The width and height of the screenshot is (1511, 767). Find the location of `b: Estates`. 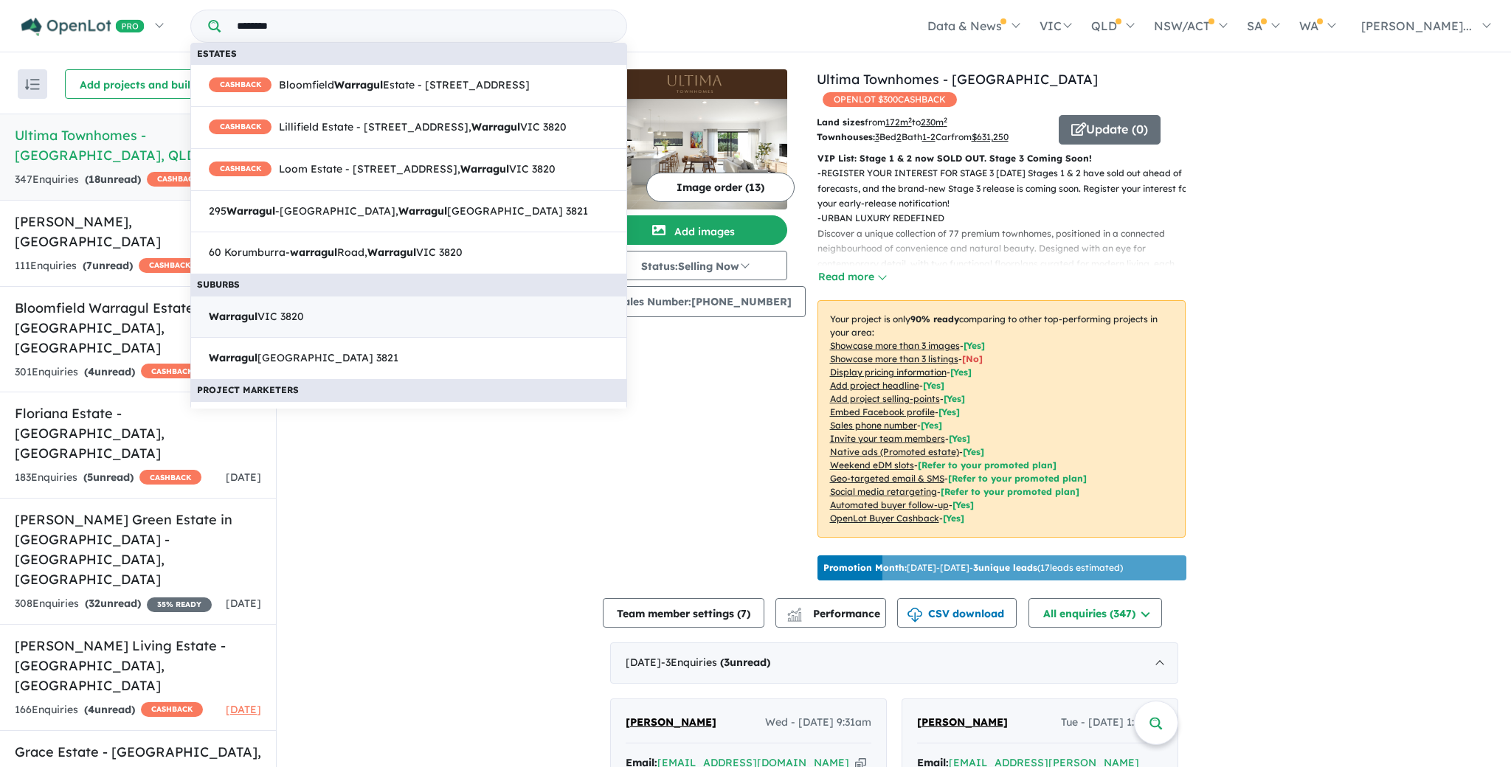

b: Estates is located at coordinates (217, 53).